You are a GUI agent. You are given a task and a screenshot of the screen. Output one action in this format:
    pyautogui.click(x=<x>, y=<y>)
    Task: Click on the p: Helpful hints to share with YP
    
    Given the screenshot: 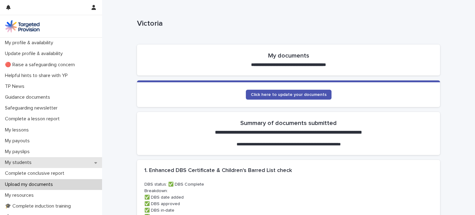 What is the action you would take?
    pyautogui.click(x=37, y=75)
    